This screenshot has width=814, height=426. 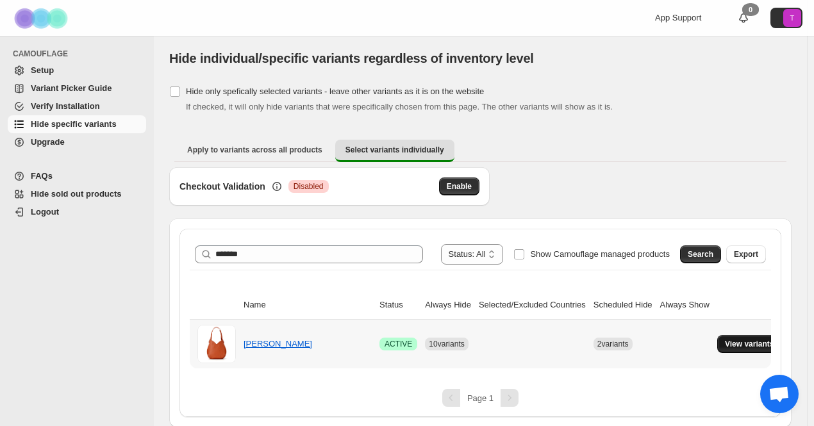 What do you see at coordinates (217, 344) in the screenshot?
I see `img: Mizubasyo M` at bounding box center [217, 344].